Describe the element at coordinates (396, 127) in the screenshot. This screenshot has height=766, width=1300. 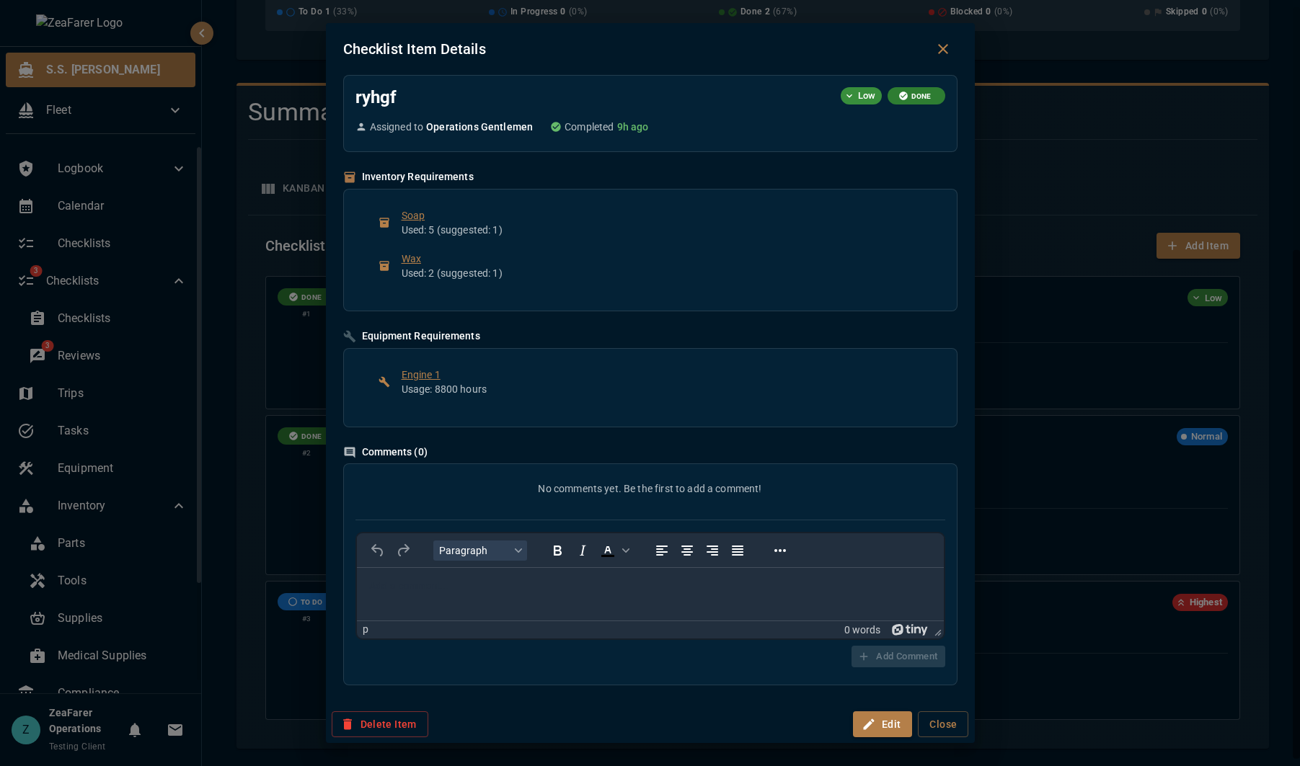
I see `p: Assigned to` at that location.